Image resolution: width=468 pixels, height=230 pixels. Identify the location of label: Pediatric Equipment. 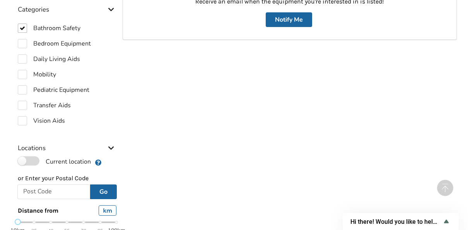
(53, 90).